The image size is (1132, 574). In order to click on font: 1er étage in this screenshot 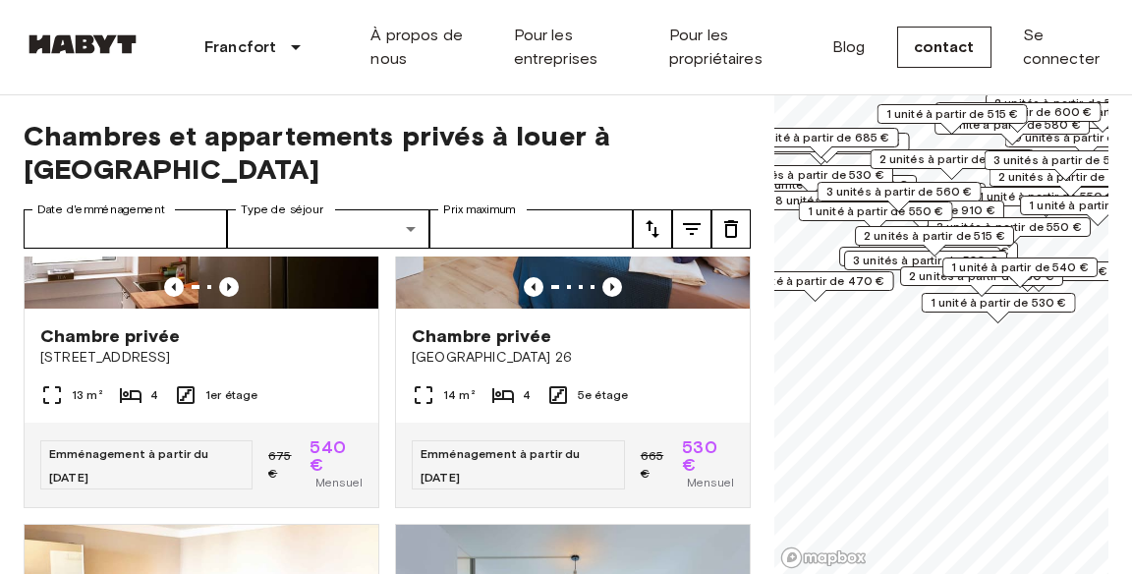, I will do `click(231, 394)`.